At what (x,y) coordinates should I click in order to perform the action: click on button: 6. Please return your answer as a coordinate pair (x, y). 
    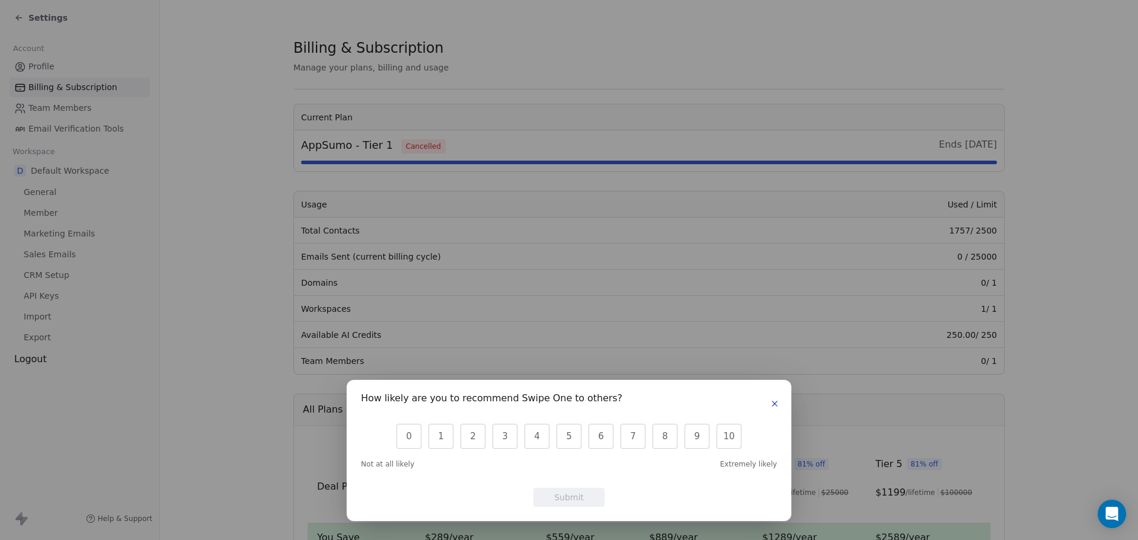
    Looking at the image, I should click on (601, 436).